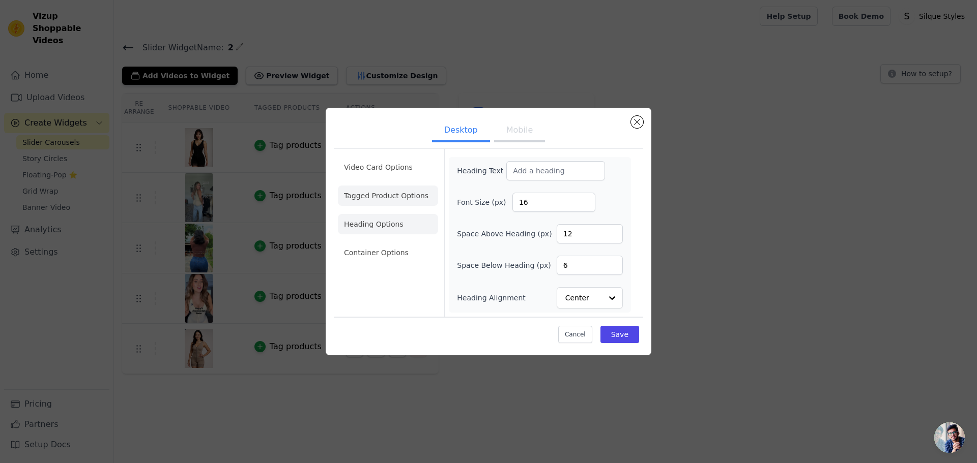  What do you see at coordinates (388, 253) in the screenshot?
I see `li: Container Options` at bounding box center [388, 253].